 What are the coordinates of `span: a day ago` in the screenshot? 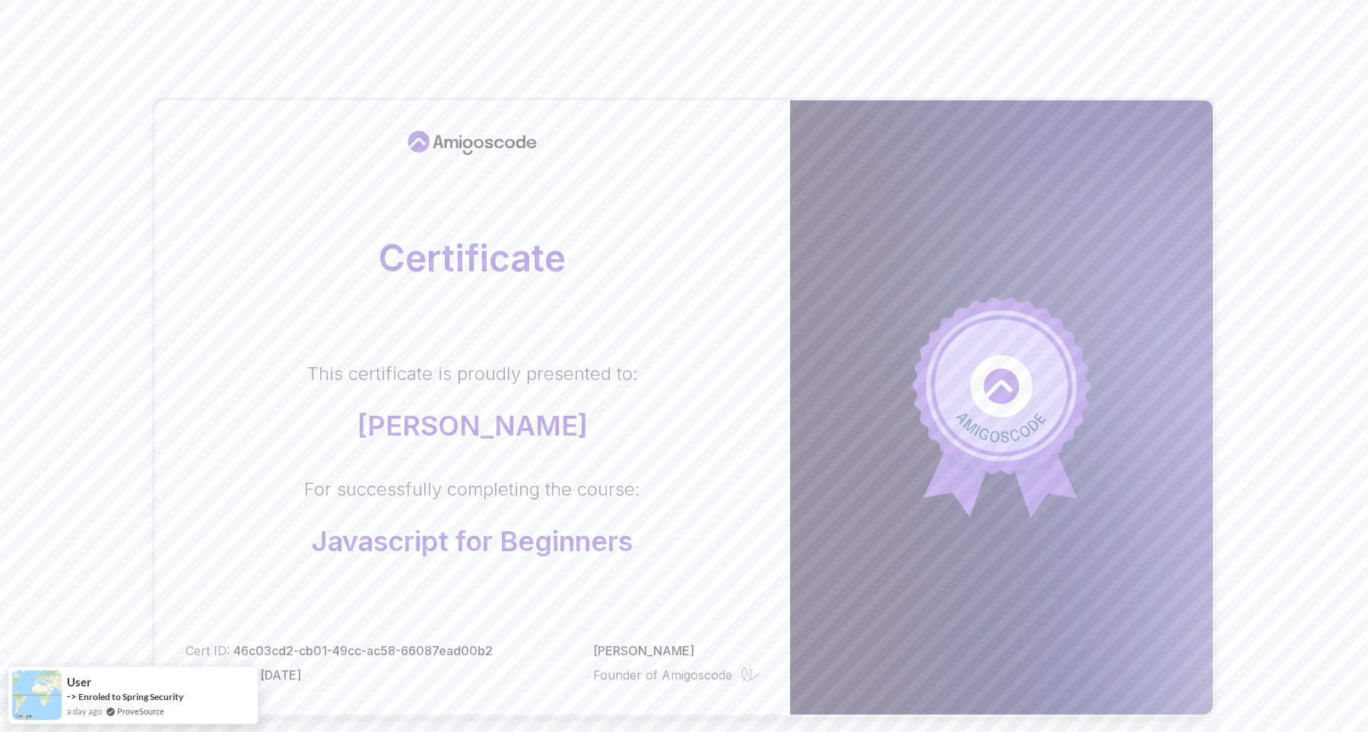 It's located at (84, 711).